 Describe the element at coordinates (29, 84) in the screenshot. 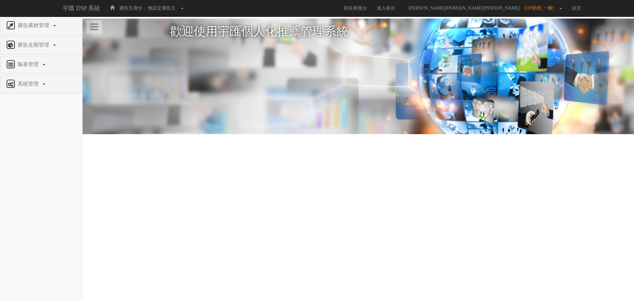

I see `span: 系統管理` at that location.